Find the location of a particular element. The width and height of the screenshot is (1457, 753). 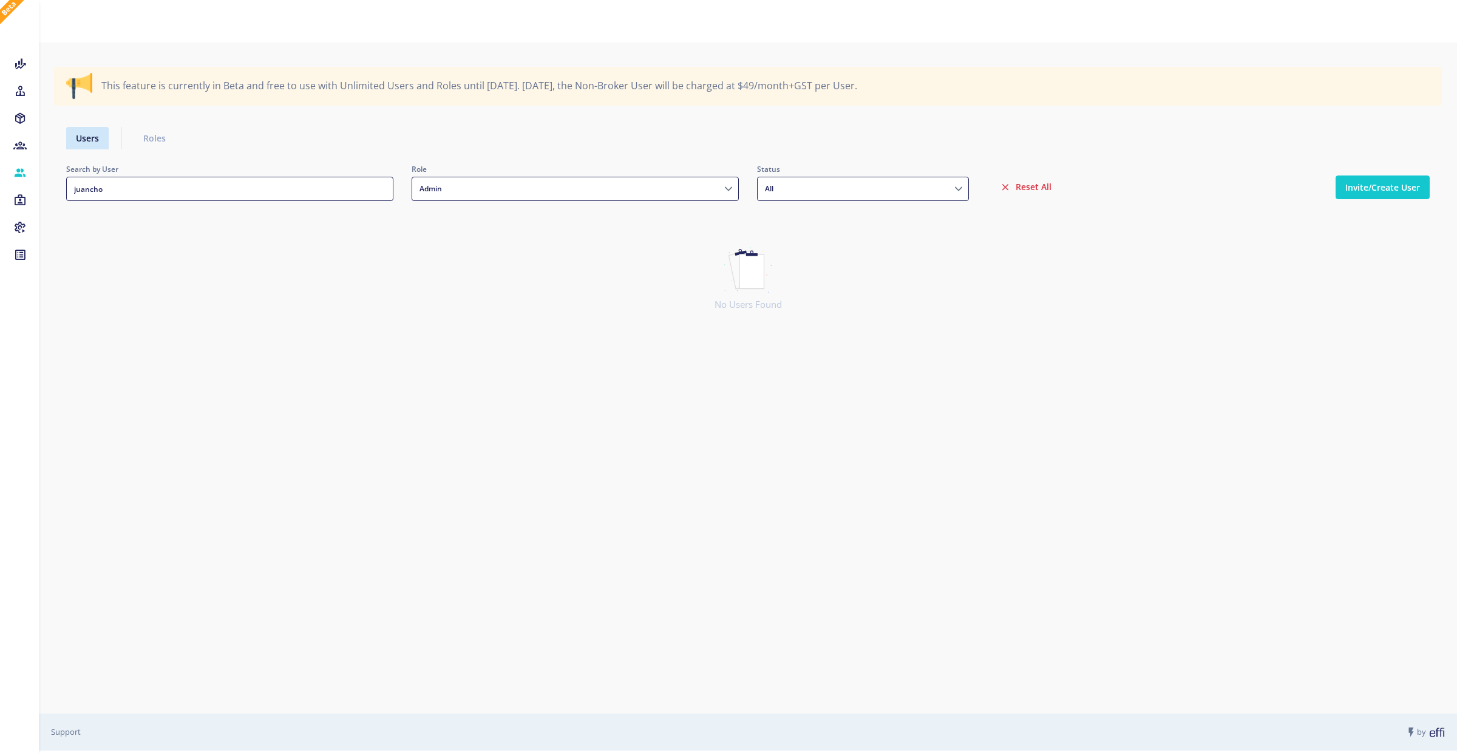

label: Status is located at coordinates (863, 169).